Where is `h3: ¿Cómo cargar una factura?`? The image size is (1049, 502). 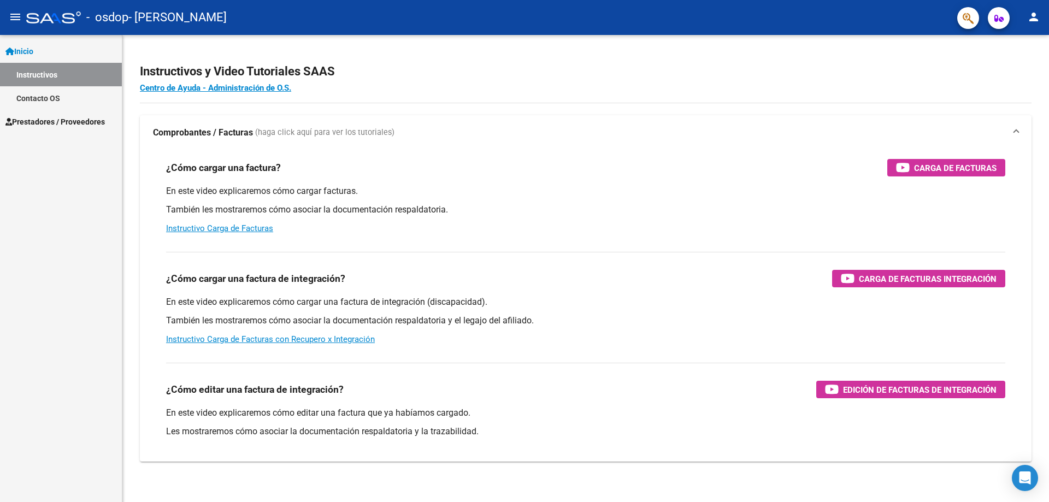 h3: ¿Cómo cargar una factura? is located at coordinates (223, 168).